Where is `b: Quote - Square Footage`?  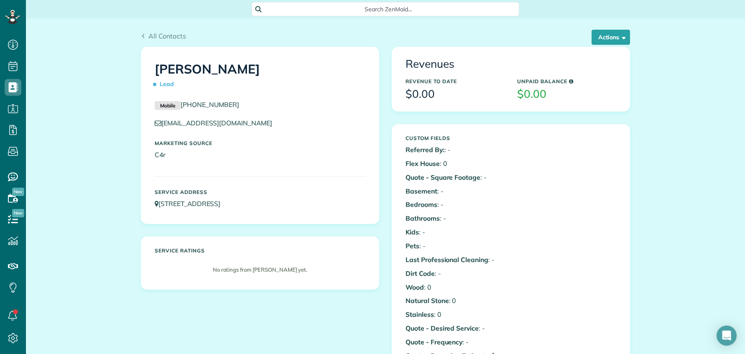 b: Quote - Square Footage is located at coordinates (443, 177).